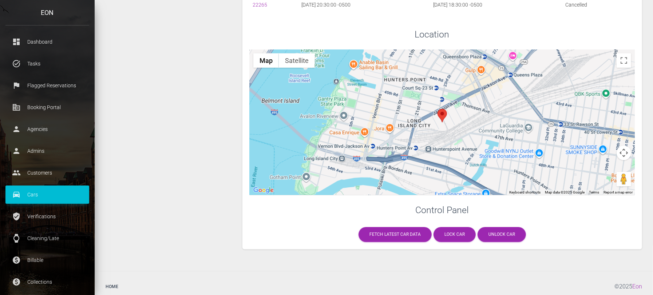 Image resolution: width=653 pixels, height=295 pixels. What do you see at coordinates (47, 107) in the screenshot?
I see `p: Booking Portal` at bounding box center [47, 107].